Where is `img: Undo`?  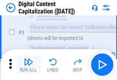 img: Undo is located at coordinates (53, 62).